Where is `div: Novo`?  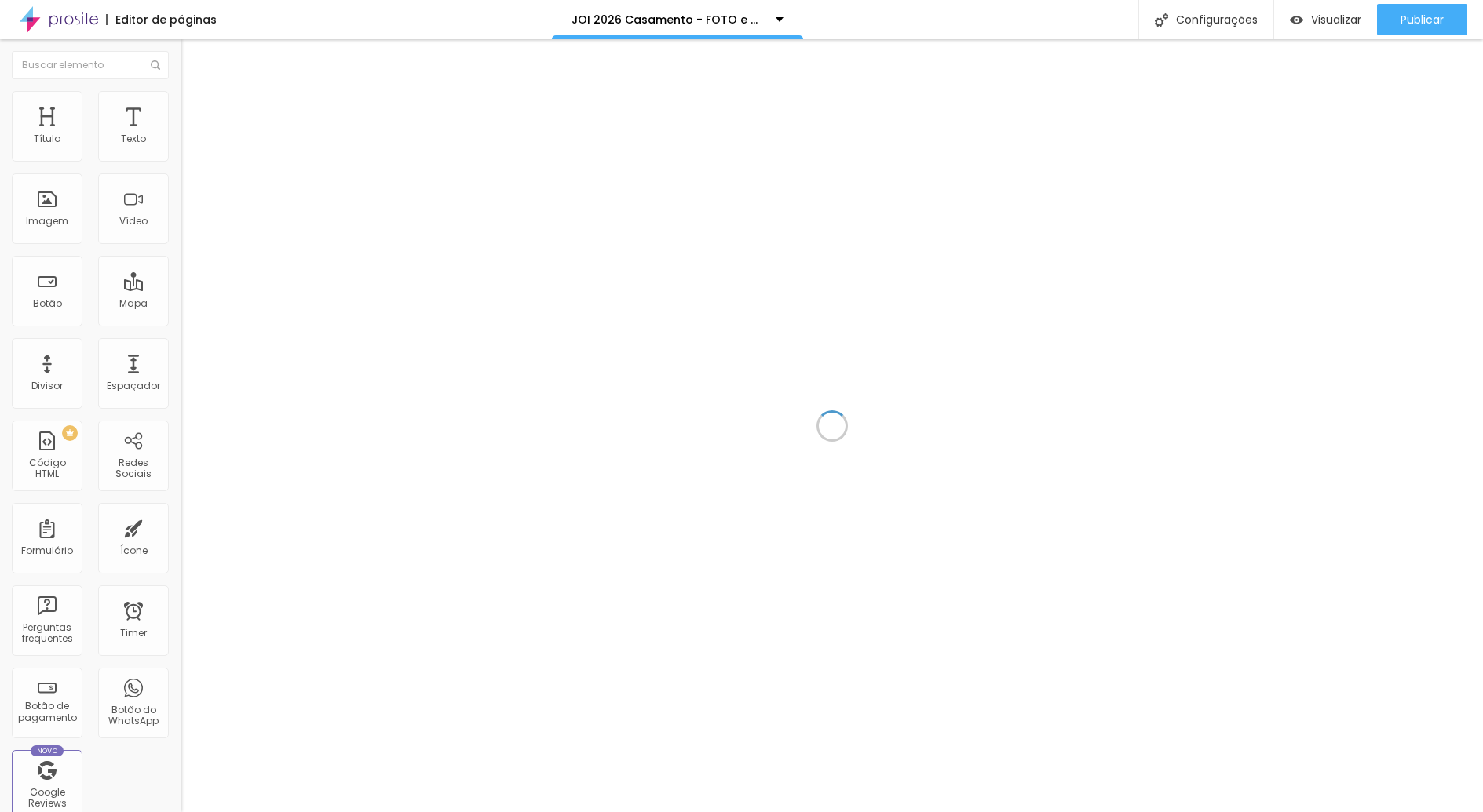 div: Novo is located at coordinates (47, 751).